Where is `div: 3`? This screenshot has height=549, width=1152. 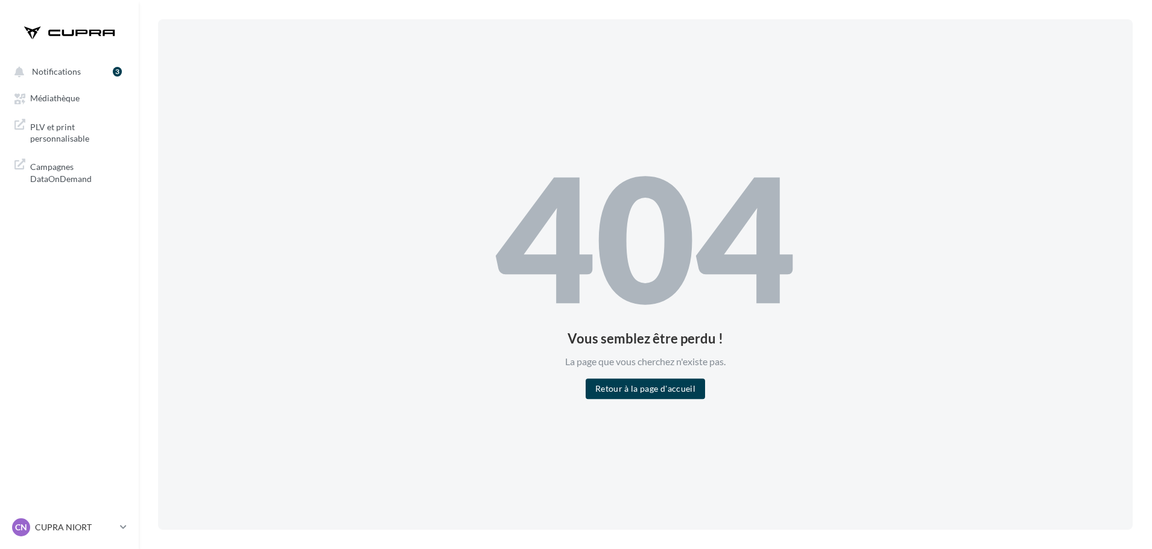
div: 3 is located at coordinates (117, 72).